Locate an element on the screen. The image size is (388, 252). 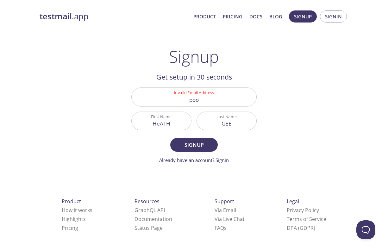
a: testmail.app is located at coordinates (114, 16).